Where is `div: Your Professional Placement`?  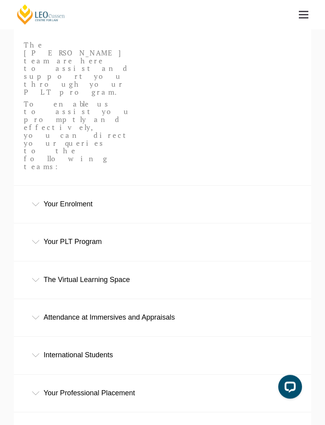 div: Your Professional Placement is located at coordinates (163, 394).